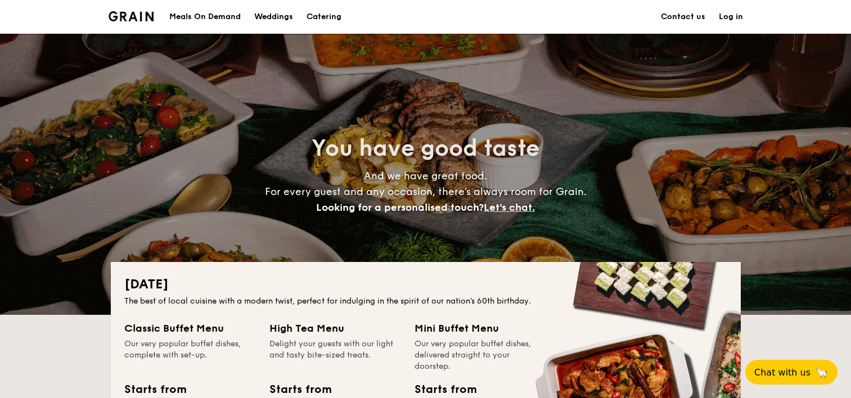  Describe the element at coordinates (425, 149) in the screenshot. I see `span: You have good taste` at that location.